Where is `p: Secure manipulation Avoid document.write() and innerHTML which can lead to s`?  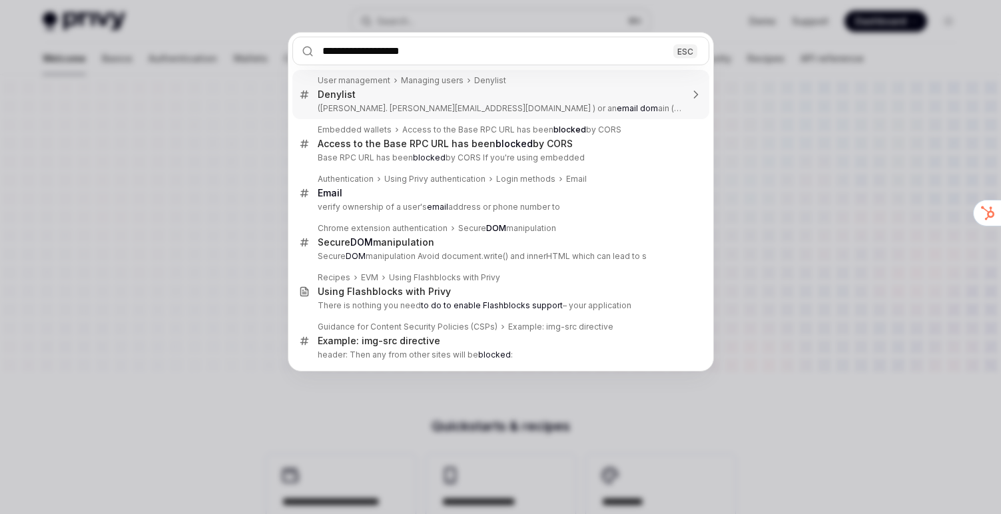 p: Secure manipulation Avoid document.write() and innerHTML which can lead to s is located at coordinates (499, 256).